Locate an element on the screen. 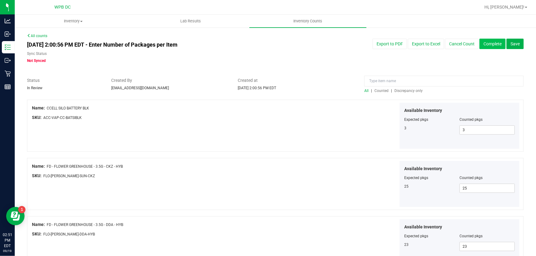 Image resolution: width=536 pixels, height=256 pixels. button: Save is located at coordinates (515, 44).